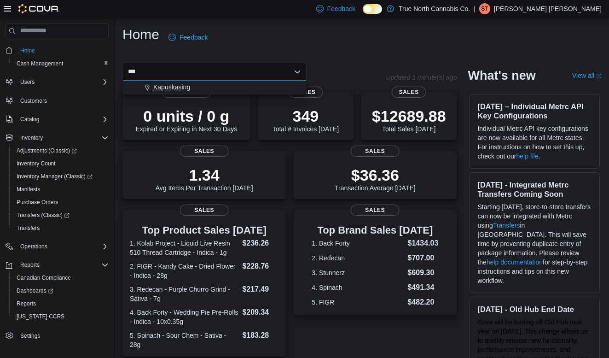 The height and width of the screenshot is (358, 609). I want to click on span: Adjustments (Classic), so click(46, 150).